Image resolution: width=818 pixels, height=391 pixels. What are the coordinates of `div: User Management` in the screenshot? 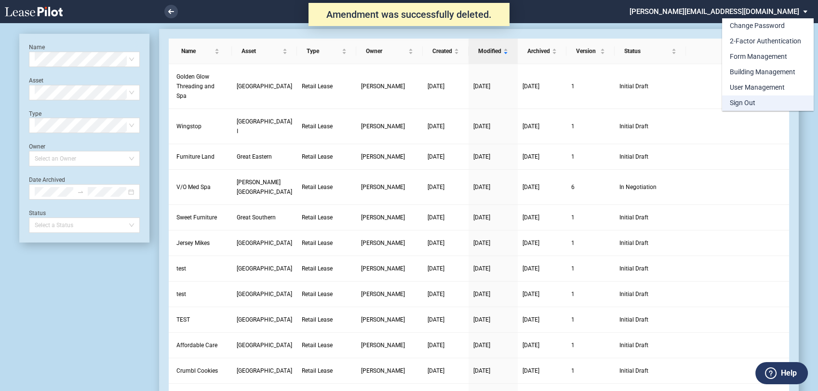 It's located at (757, 88).